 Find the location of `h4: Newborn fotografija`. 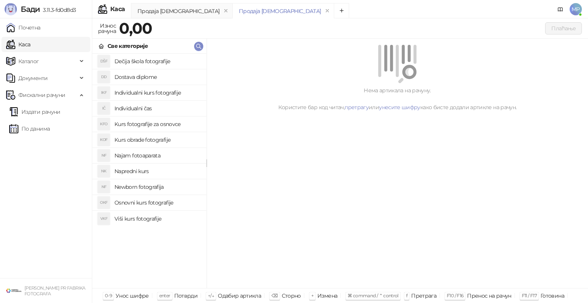

h4: Newborn fotografija is located at coordinates (157, 187).